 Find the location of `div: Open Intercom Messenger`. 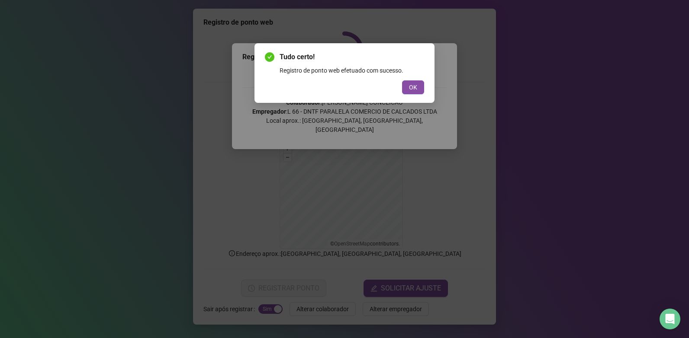

div: Open Intercom Messenger is located at coordinates (670, 319).